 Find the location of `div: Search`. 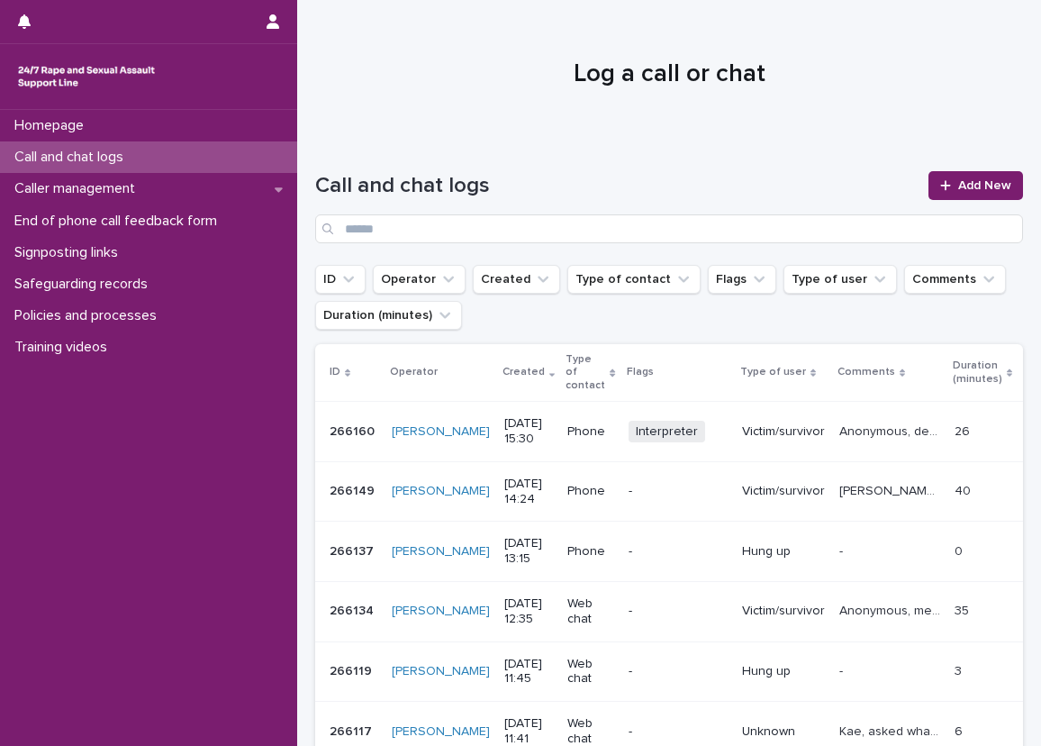

div: Search is located at coordinates (669, 229).